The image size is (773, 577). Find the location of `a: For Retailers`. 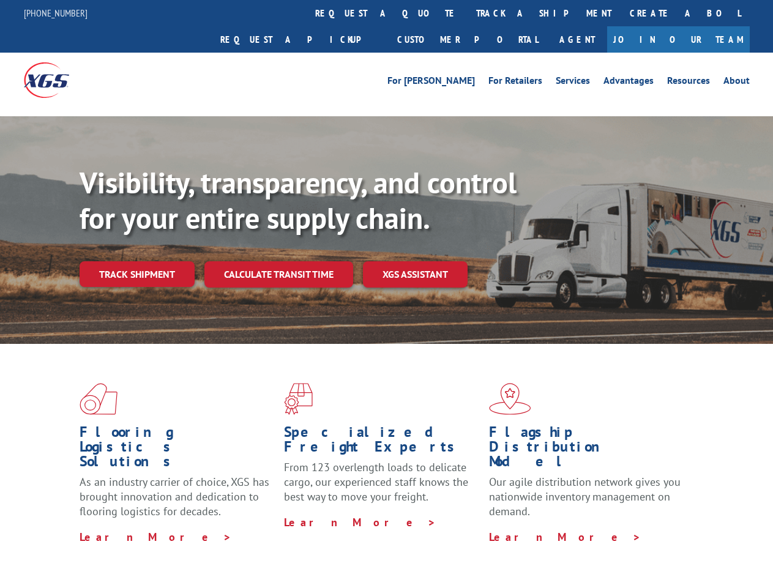

a: For Retailers is located at coordinates (515, 83).